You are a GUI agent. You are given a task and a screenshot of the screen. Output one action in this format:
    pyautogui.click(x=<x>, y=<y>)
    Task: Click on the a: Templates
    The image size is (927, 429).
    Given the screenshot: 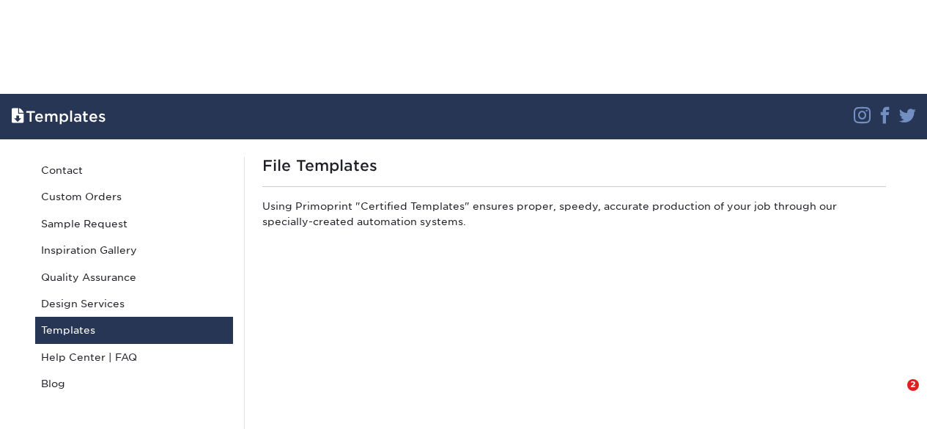 What is the action you would take?
    pyautogui.click(x=134, y=330)
    